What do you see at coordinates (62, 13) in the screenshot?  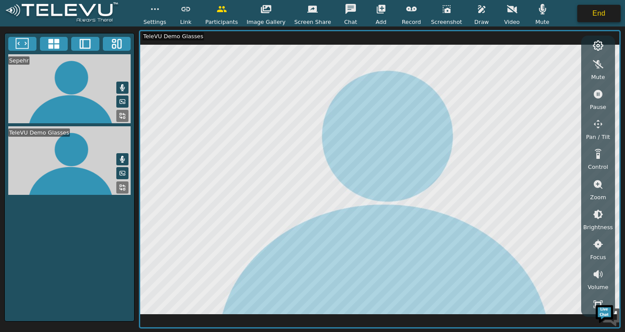 I see `img: logoWhite.png` at bounding box center [62, 13].